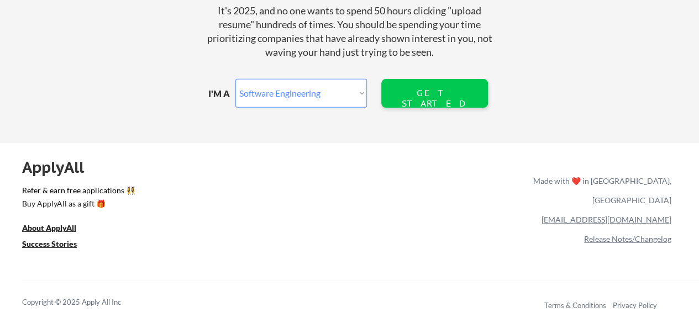 This screenshot has height=323, width=699. Describe the element at coordinates (57, 229) in the screenshot. I see `a: About ApplyAll` at that location.